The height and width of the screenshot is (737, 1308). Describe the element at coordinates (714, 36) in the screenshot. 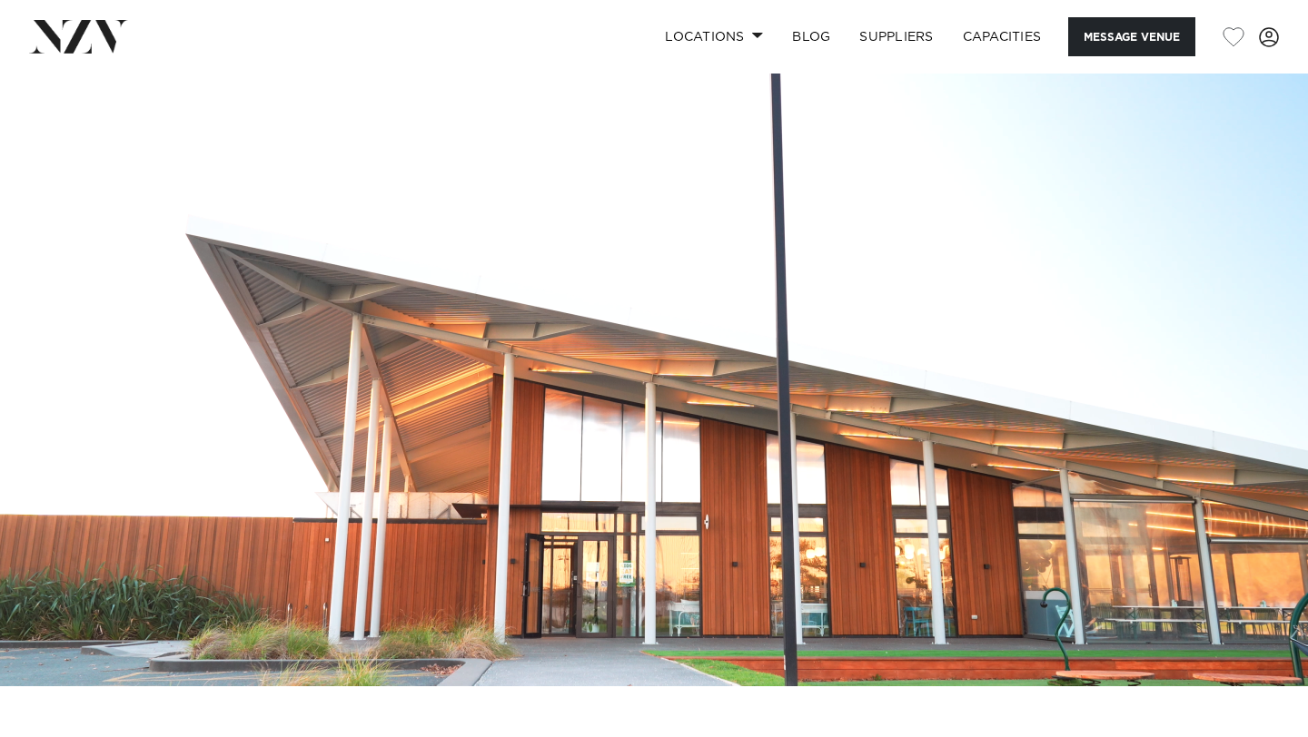

I see `a: Locations` at that location.